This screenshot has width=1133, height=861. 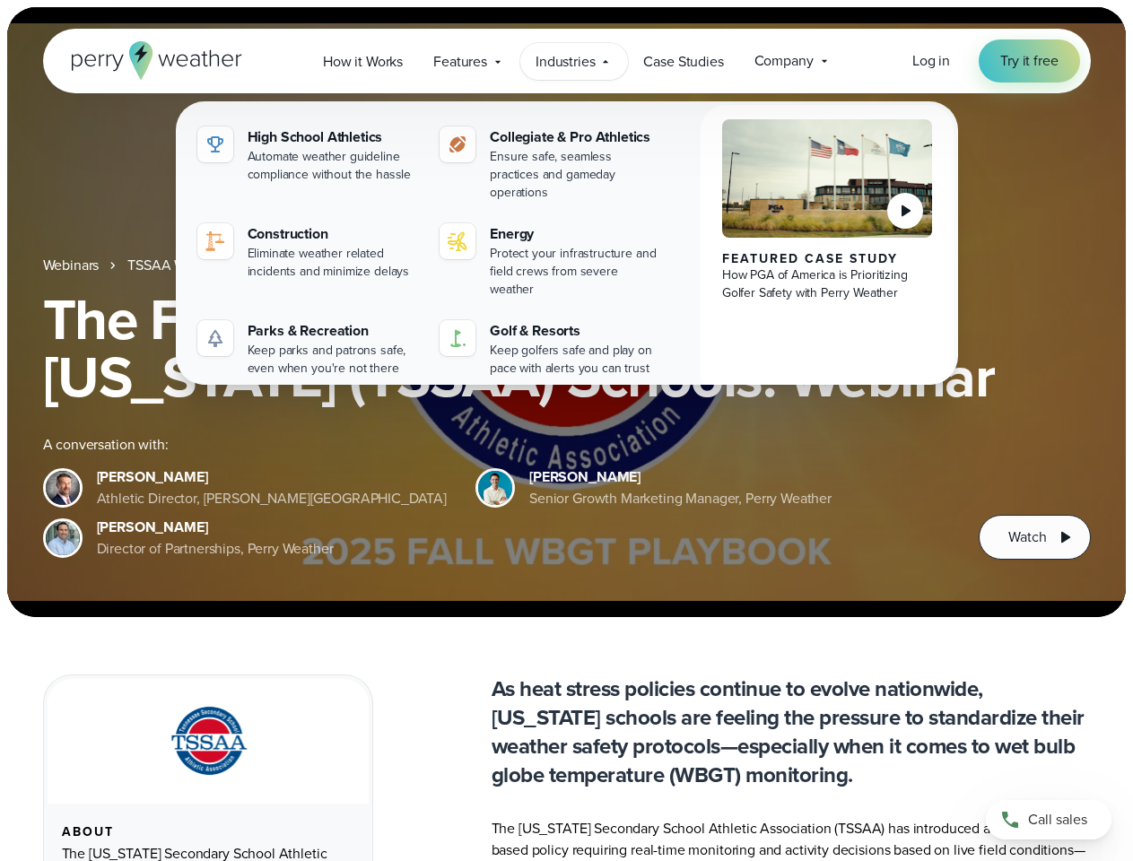 What do you see at coordinates (550, 349) in the screenshot?
I see `a: Golf & Resorts Keep golfers safe and play on pace with alerts you can trust` at bounding box center [550, 349].